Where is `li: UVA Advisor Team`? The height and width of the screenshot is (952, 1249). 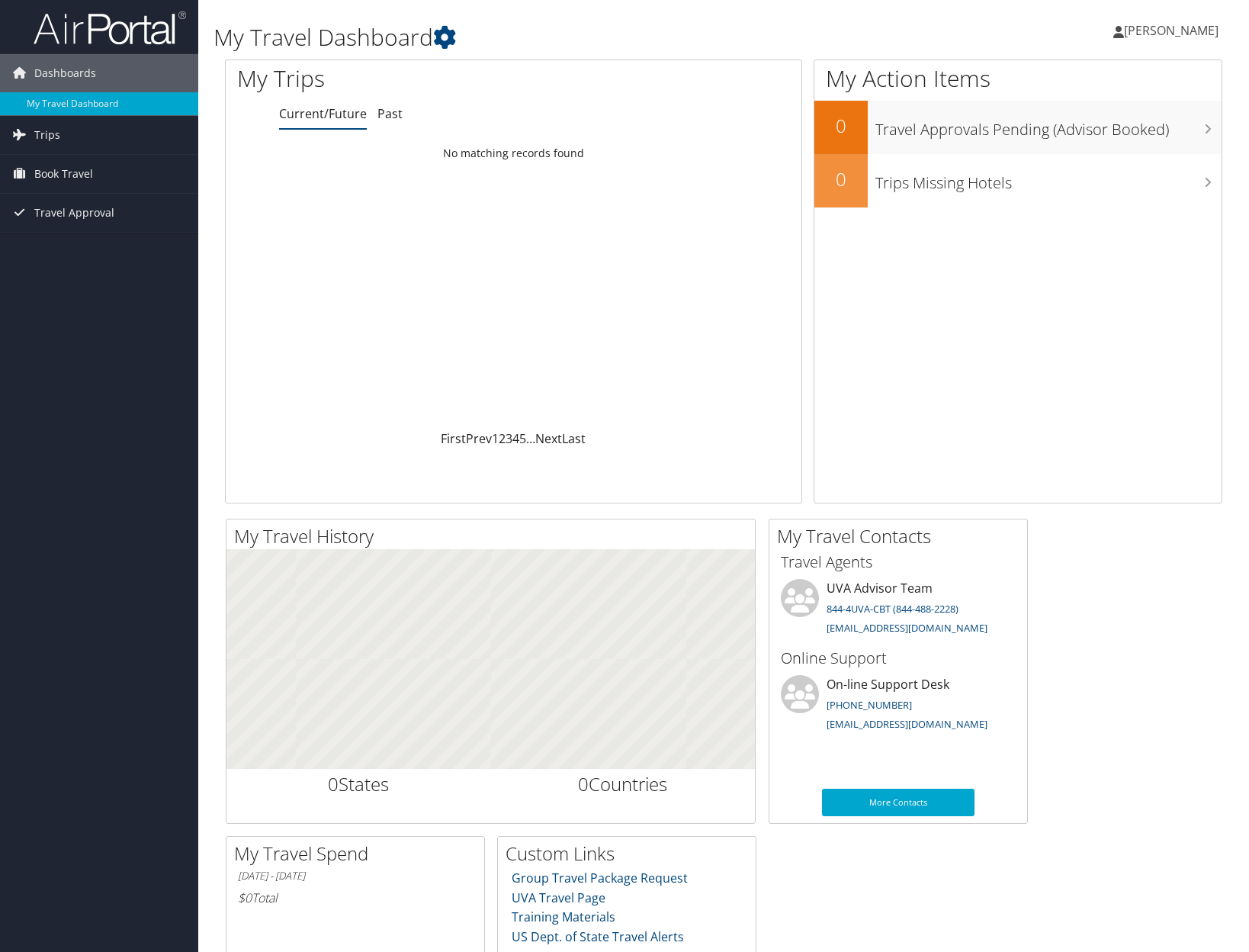 li: UVA Advisor Team is located at coordinates (898, 610).